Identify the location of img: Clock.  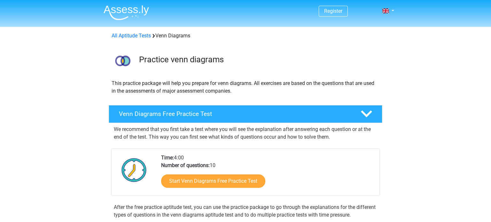
(134, 170).